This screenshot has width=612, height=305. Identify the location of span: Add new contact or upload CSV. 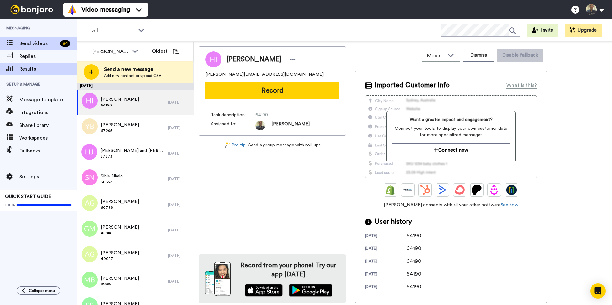
(133, 76).